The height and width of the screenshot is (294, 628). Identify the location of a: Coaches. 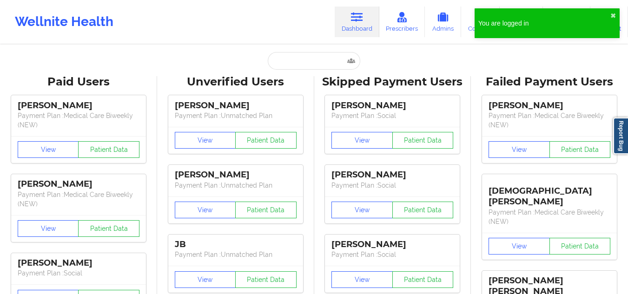
(481, 22).